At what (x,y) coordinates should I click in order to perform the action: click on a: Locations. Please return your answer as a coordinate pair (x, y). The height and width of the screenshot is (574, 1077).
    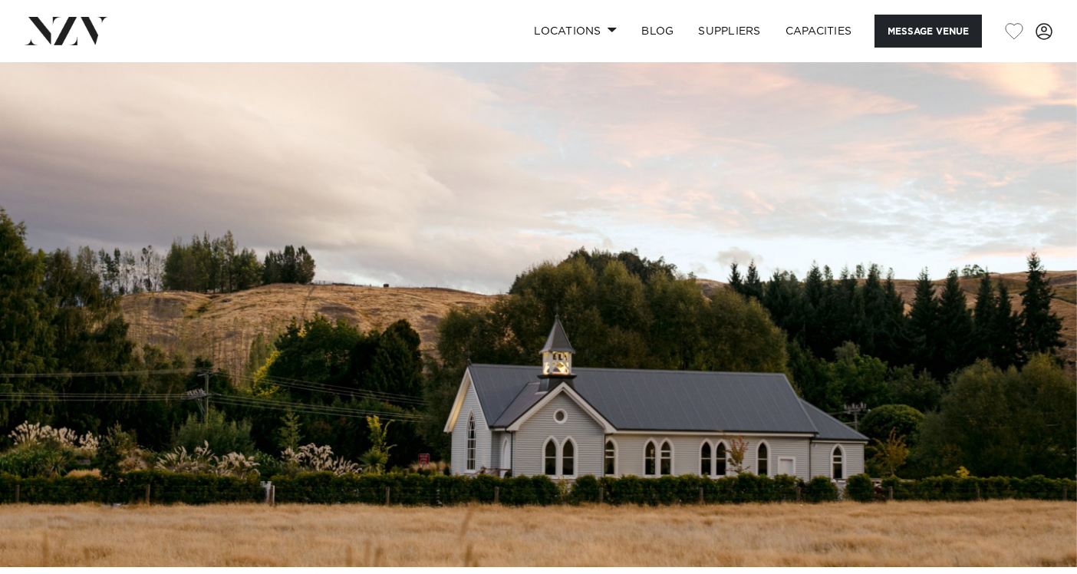
    Looking at the image, I should click on (575, 31).